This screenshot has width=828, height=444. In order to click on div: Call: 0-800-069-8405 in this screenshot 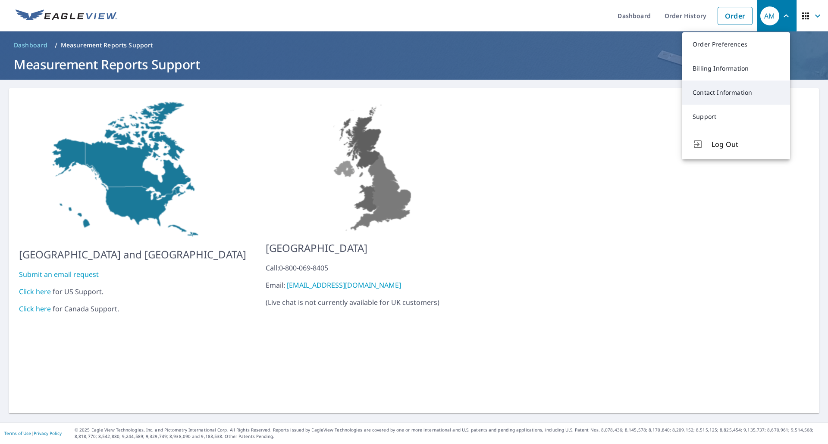, I will do `click(374, 268)`.